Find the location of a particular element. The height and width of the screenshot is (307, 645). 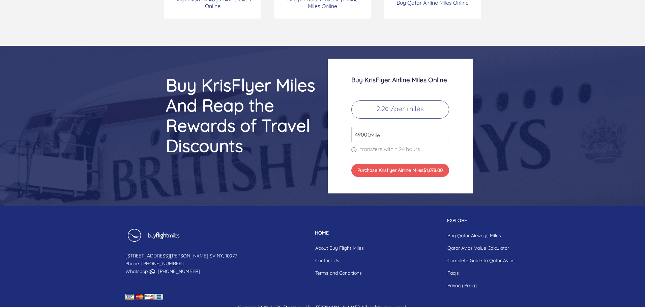

a: Qatar Avios Value Calculator is located at coordinates (480, 248).